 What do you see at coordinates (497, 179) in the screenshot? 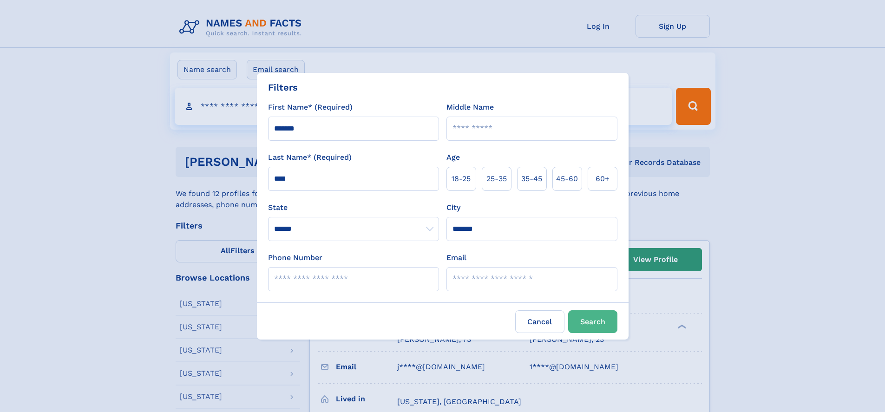
I see `span: 25‑35` at bounding box center [497, 179].